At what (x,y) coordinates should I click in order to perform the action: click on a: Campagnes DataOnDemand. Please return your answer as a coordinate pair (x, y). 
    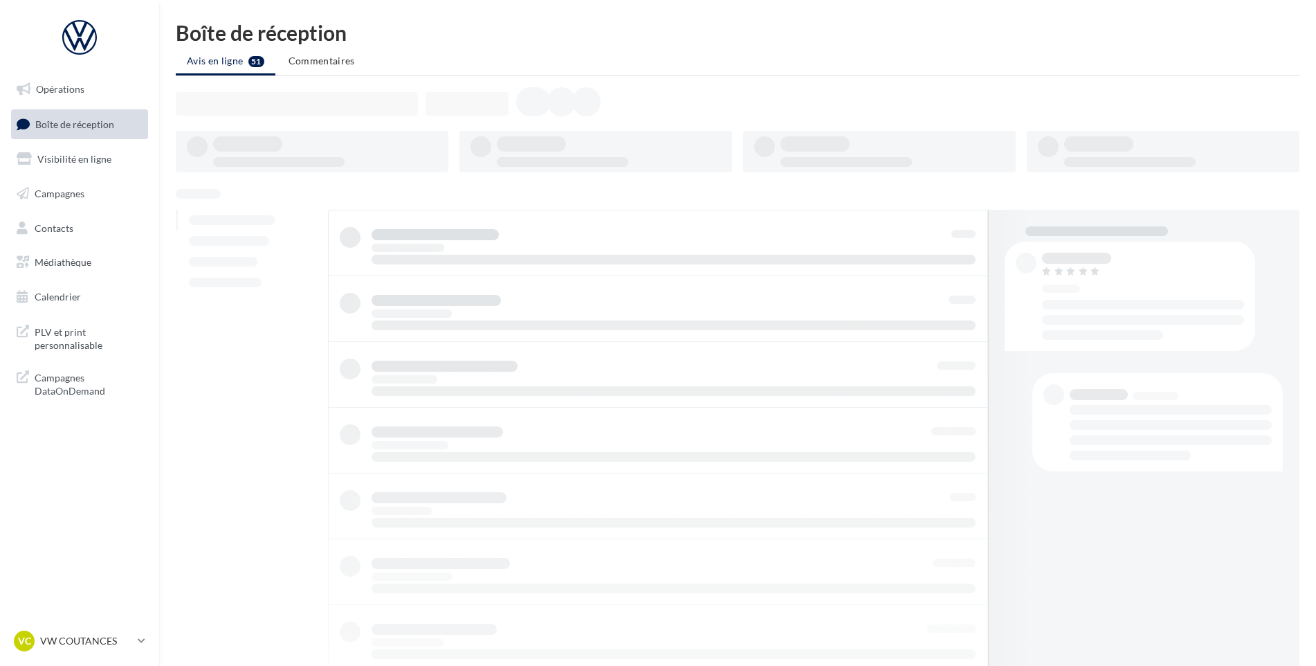
    Looking at the image, I should click on (80, 383).